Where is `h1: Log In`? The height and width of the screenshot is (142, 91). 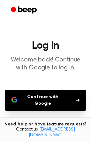
h1: Log In is located at coordinates (45, 46).